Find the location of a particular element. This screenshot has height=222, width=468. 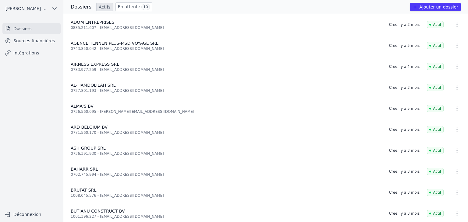

span: ALMA'S BV is located at coordinates (82, 106).